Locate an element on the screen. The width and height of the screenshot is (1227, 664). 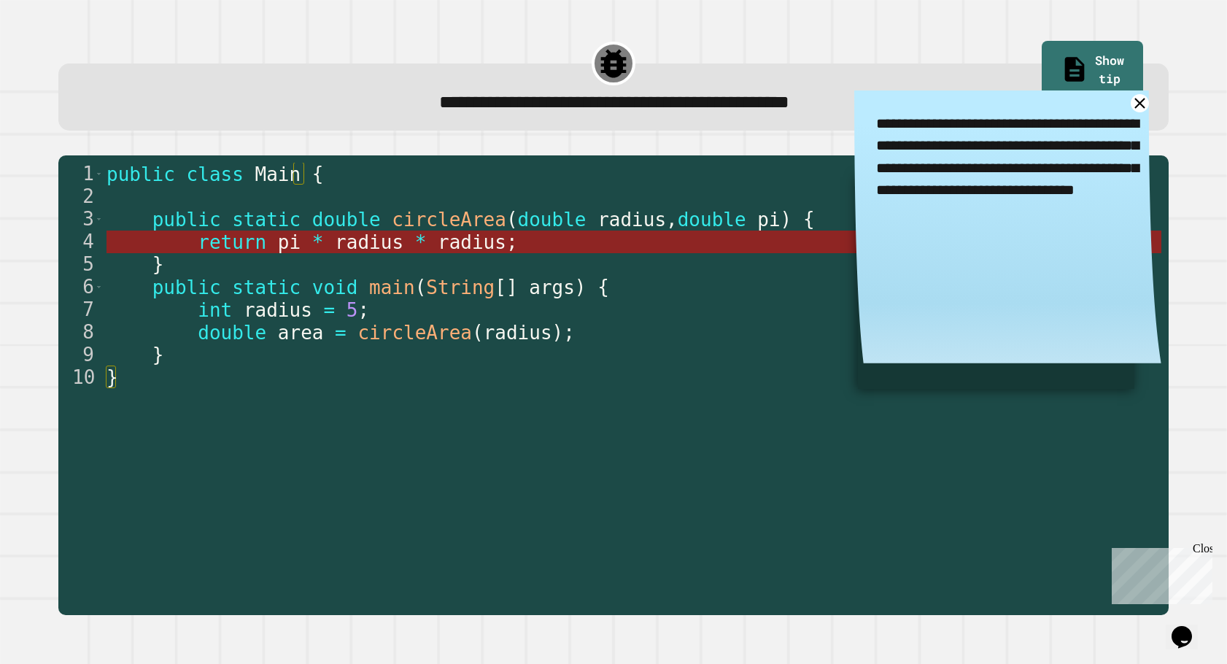
div: 1 is located at coordinates (81, 174).